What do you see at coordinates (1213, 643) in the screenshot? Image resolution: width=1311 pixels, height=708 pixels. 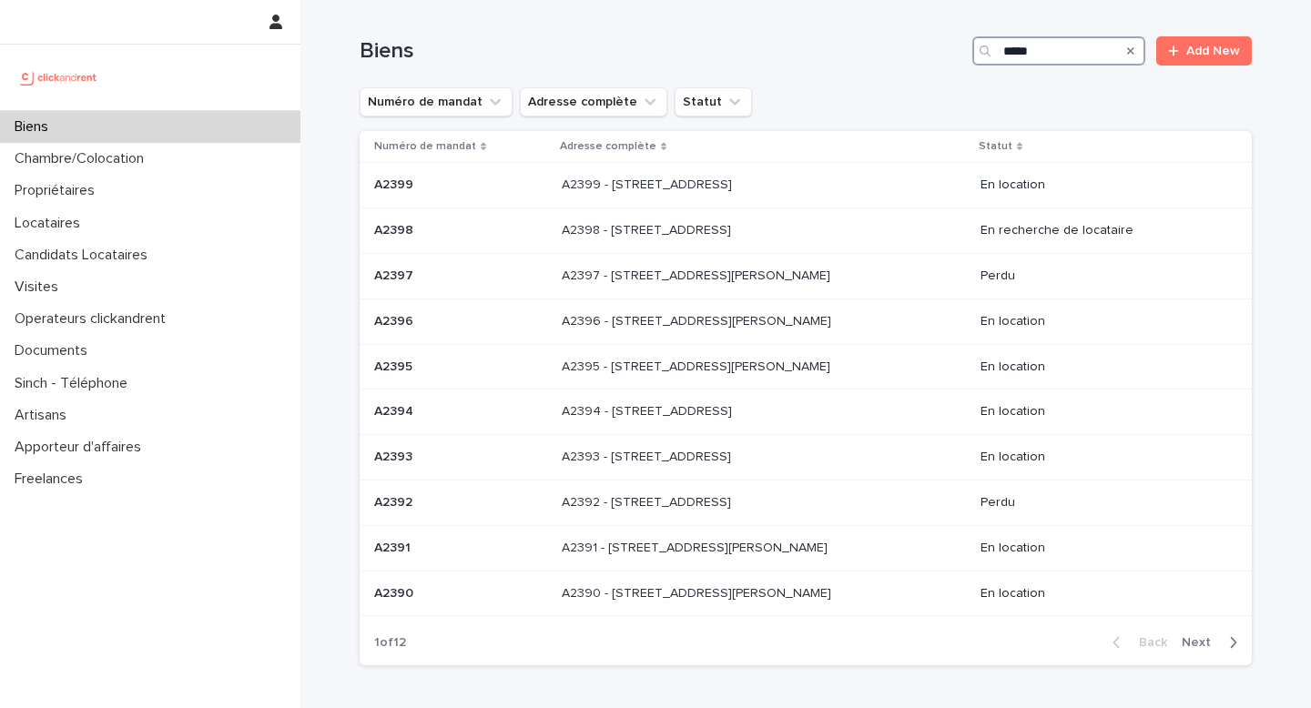 I see `button: Next` at bounding box center [1213, 643].